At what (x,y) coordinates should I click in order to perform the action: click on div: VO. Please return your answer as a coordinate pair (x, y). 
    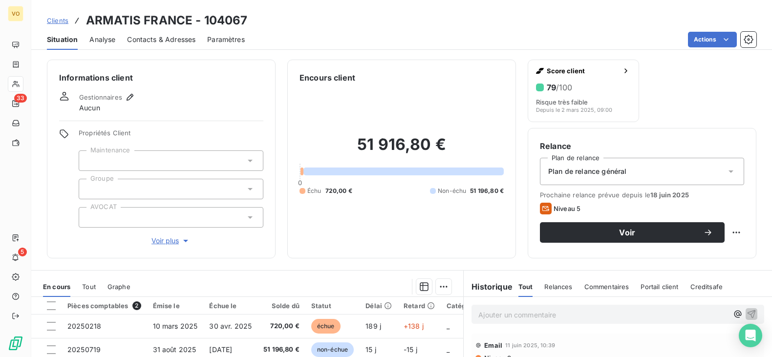
    Looking at the image, I should click on (16, 14).